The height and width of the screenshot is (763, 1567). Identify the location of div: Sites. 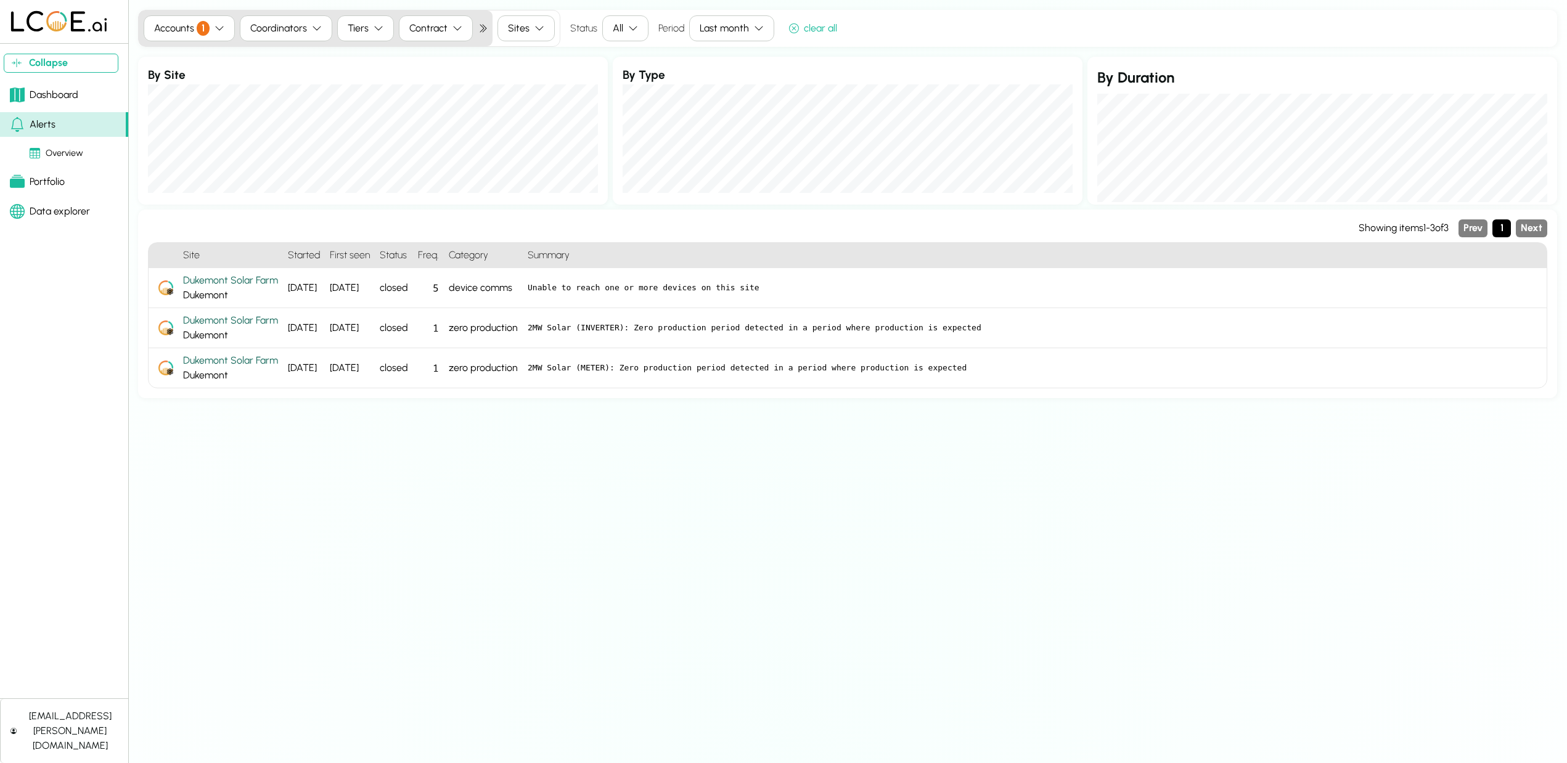
(518, 28).